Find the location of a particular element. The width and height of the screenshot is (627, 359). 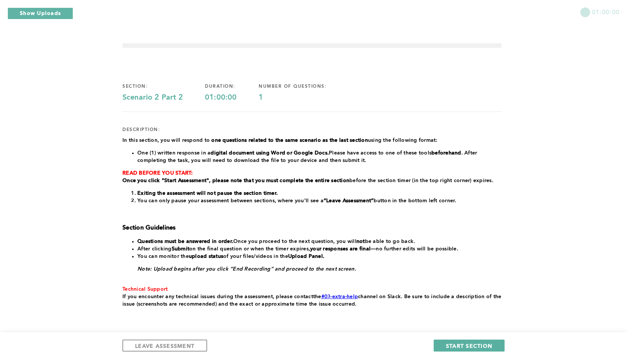

button: LEAVE ASSESSMENT is located at coordinates (165, 345).